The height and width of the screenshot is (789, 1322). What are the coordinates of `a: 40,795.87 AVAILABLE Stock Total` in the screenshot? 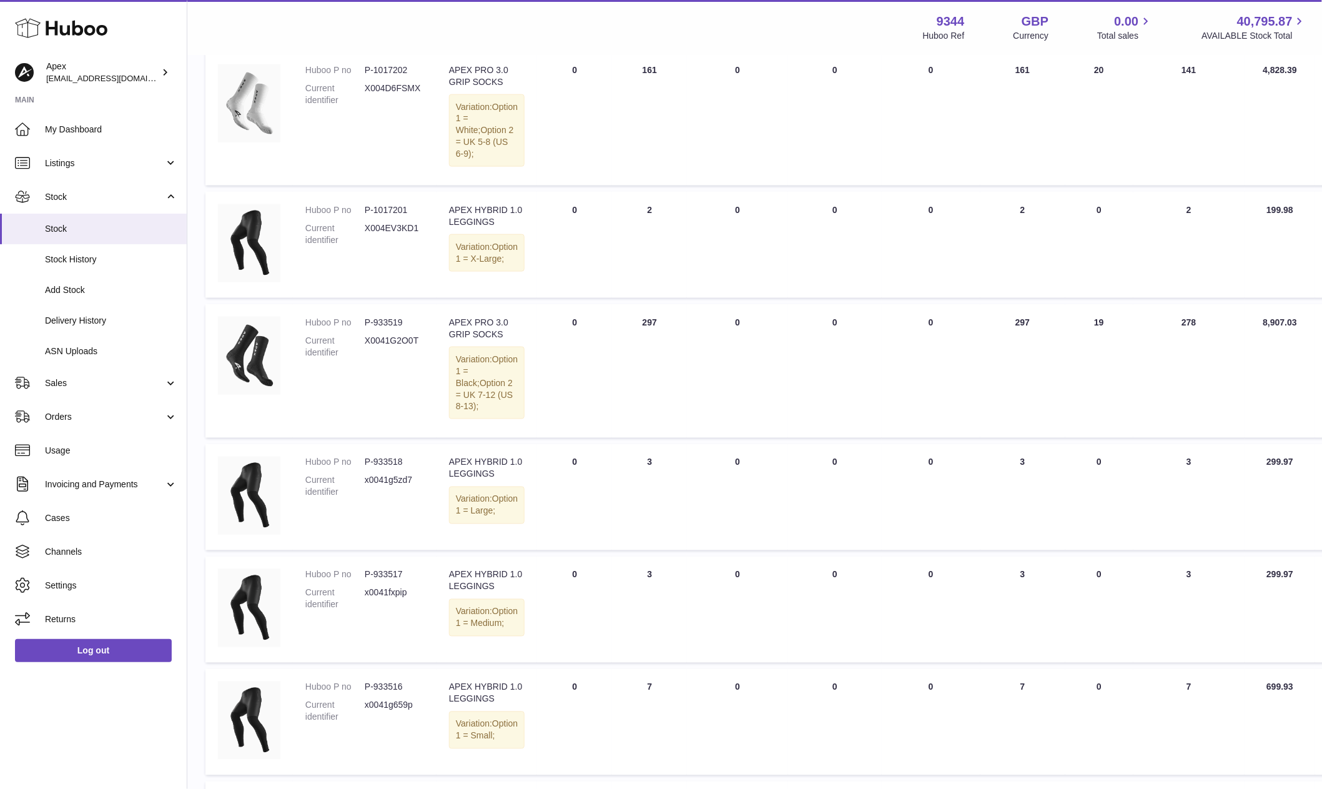 It's located at (1254, 27).